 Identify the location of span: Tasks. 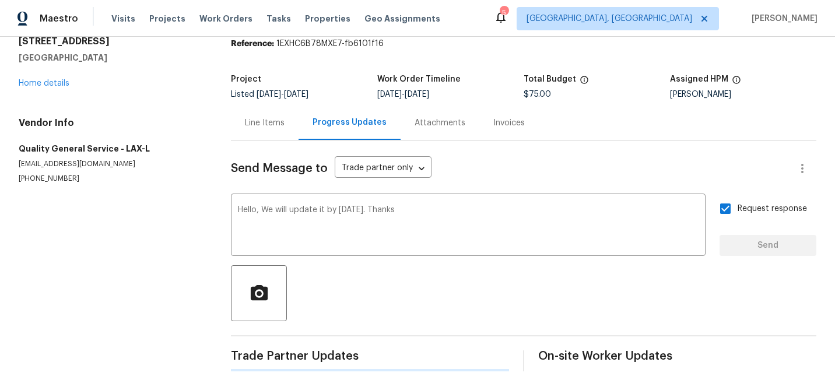
(279, 19).